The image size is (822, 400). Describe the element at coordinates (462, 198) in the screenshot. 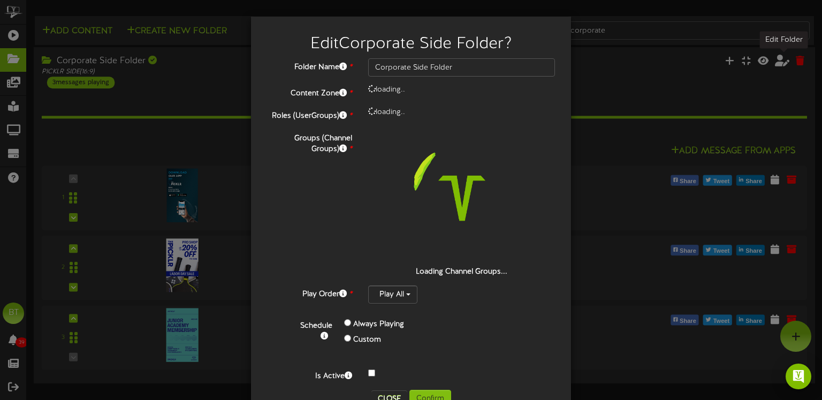

I see `img: loading-spinner-3.png` at that location.